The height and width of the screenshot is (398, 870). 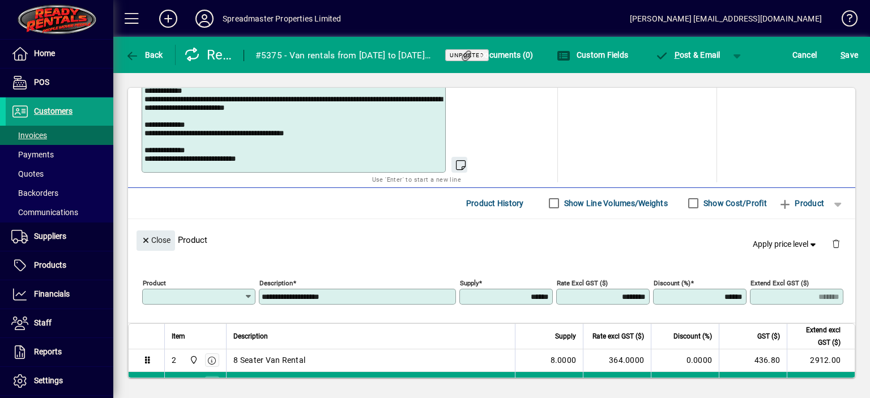 I want to click on td: 2912.00, so click(x=820, y=361).